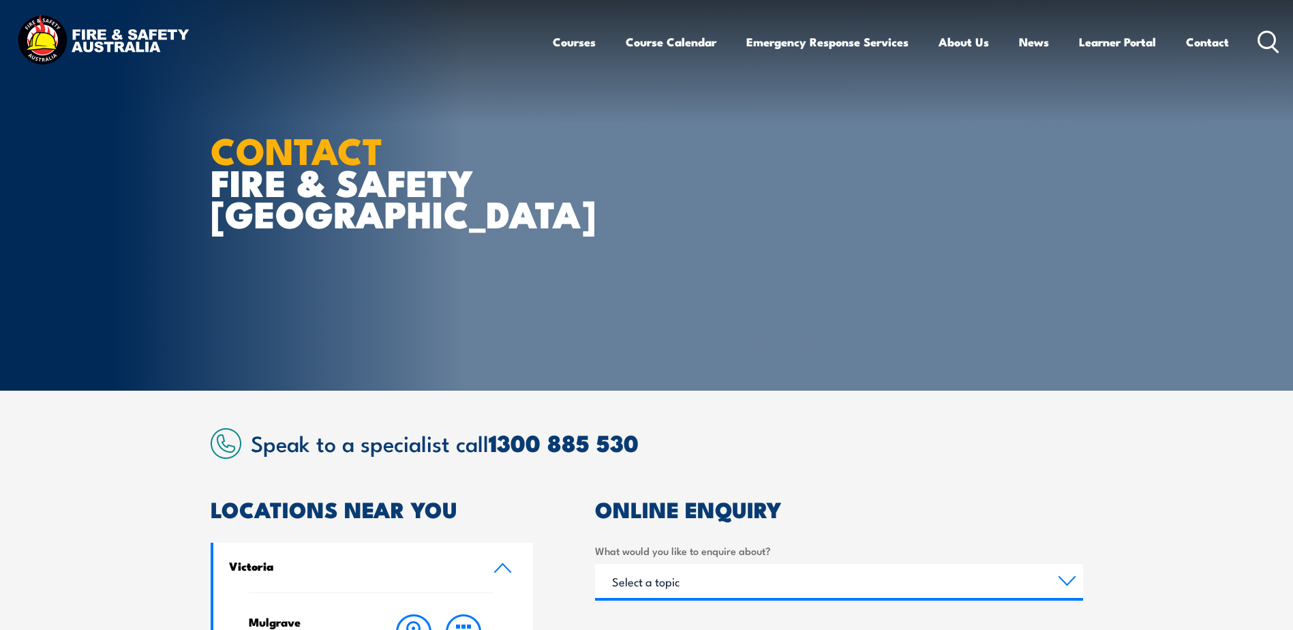  I want to click on strong: CONTACT, so click(297, 149).